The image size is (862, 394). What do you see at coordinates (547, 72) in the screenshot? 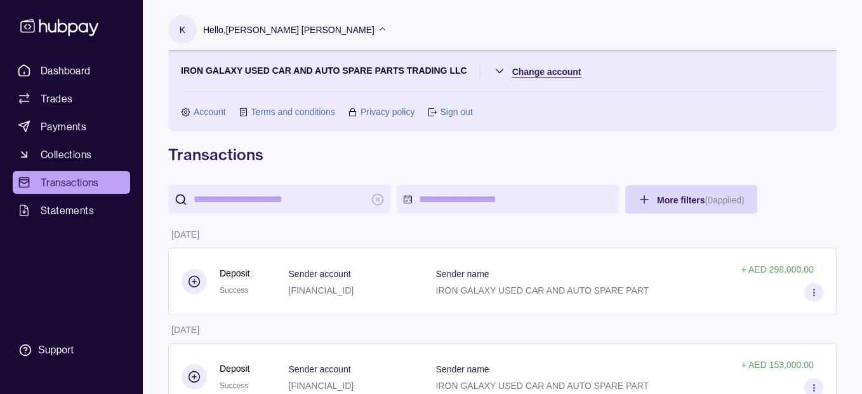
I see `span: Change account` at bounding box center [547, 72].